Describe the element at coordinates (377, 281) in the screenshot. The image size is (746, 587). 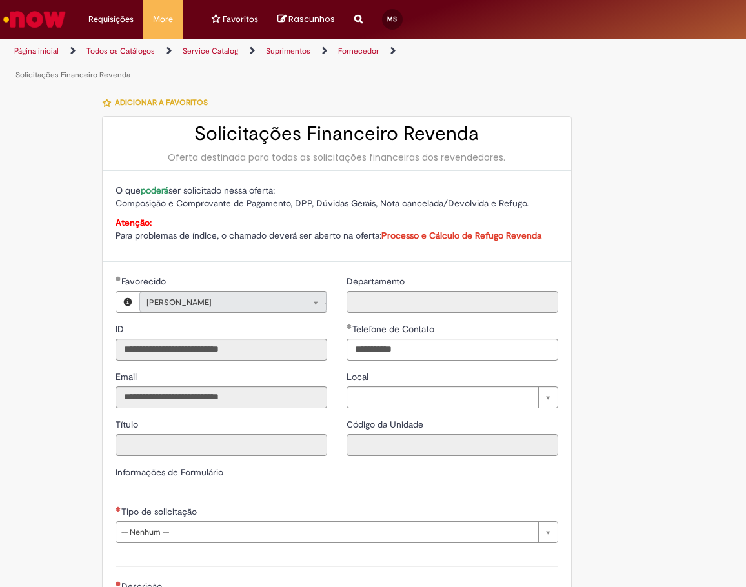
I see `span: Somente leitura - Departamento` at that location.